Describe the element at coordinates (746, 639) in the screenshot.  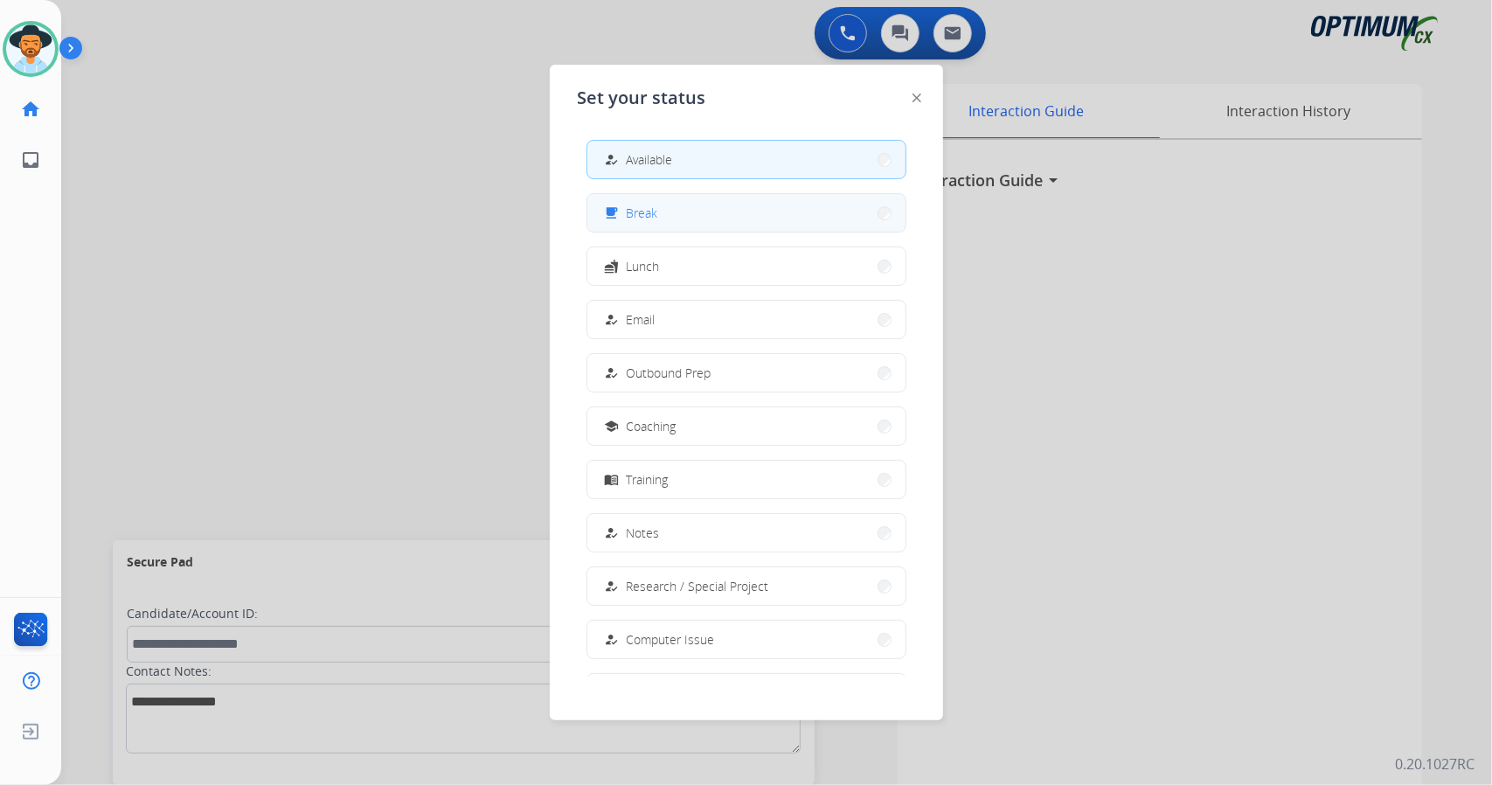
I see `button: Computer Issue` at that location.